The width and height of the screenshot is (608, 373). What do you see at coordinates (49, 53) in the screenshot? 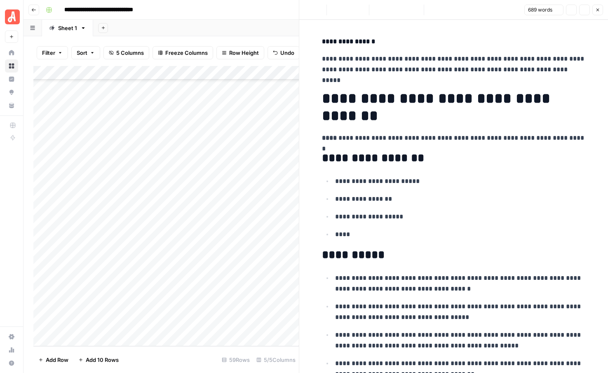
I see `span: Filter` at bounding box center [49, 53].